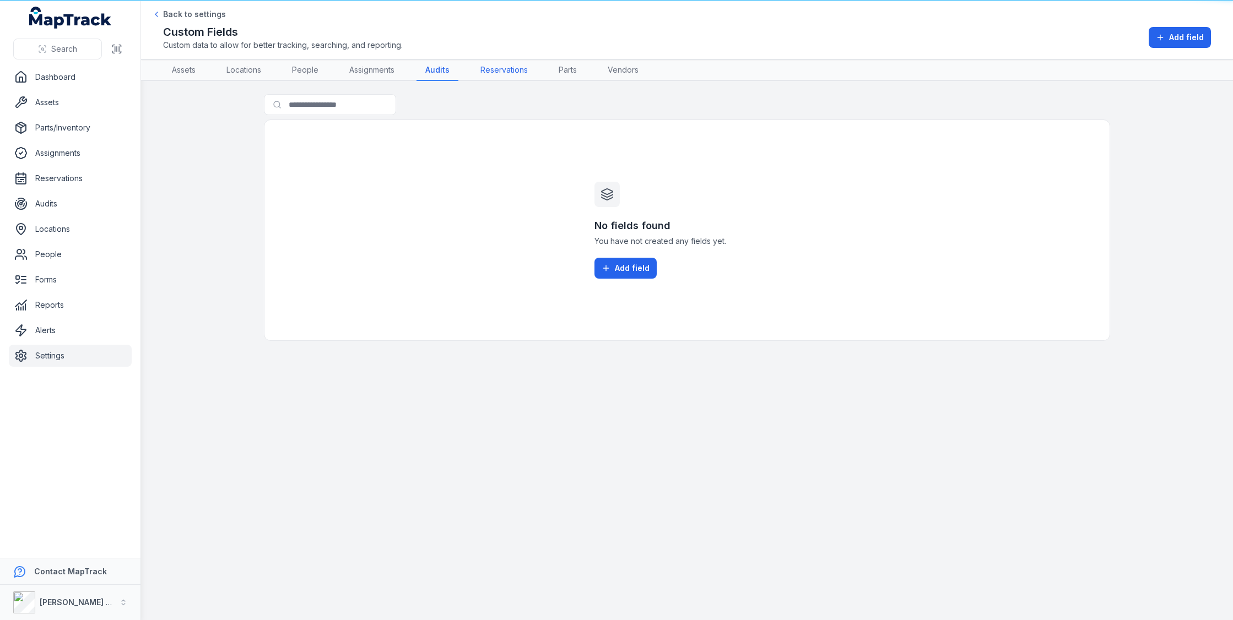 Image resolution: width=1233 pixels, height=620 pixels. I want to click on a: Vendors, so click(623, 70).